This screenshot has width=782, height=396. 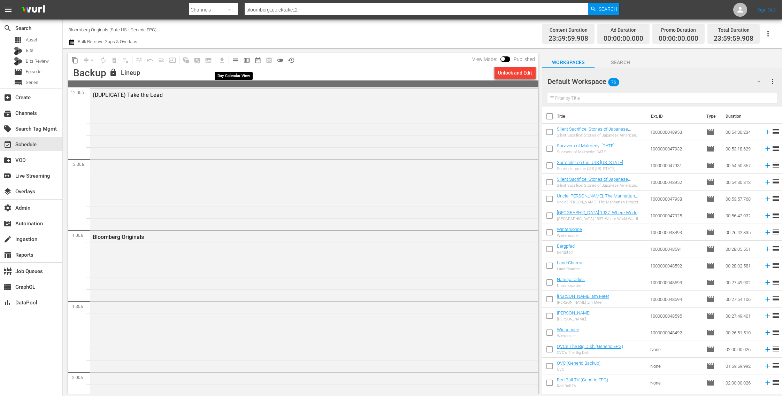 I want to click on span: 76, so click(x=613, y=82).